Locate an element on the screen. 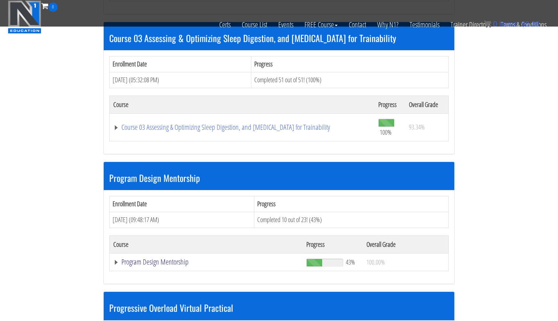  a: 0 is located at coordinates (49, 6).